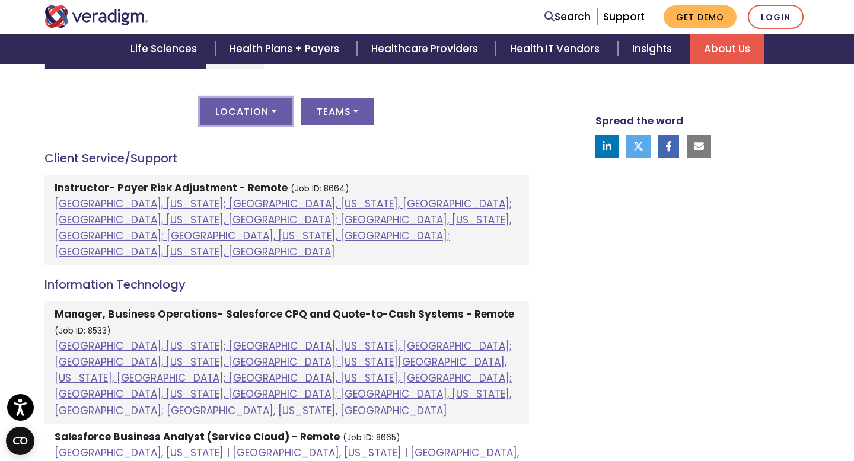  I want to click on a: Insights, so click(654, 49).